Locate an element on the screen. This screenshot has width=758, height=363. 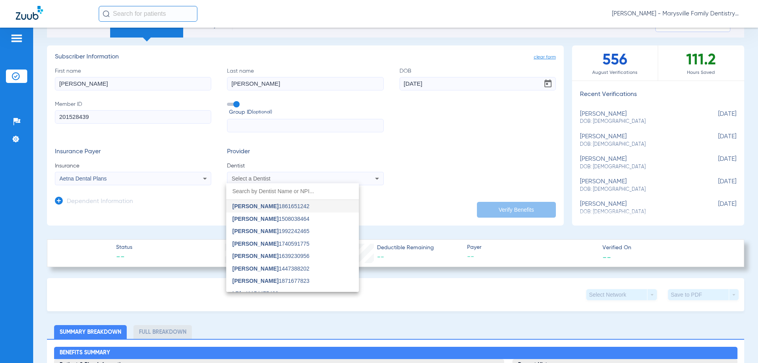
span: 1871677823 is located at coordinates (271, 281).